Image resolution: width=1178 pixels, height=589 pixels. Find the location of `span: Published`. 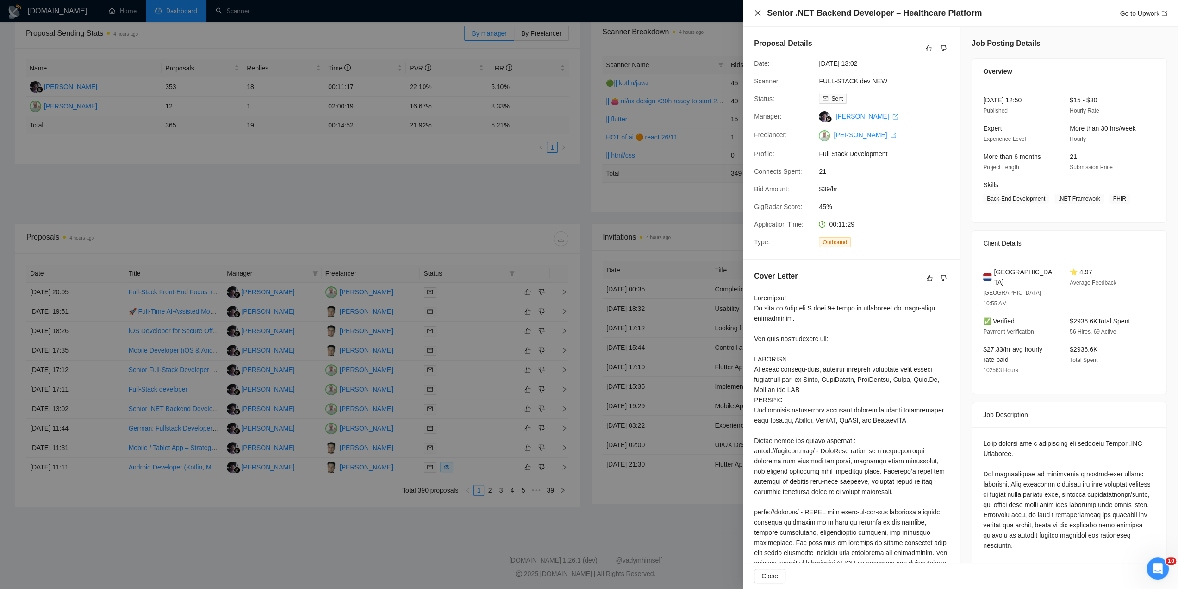

span: Published is located at coordinates (996, 111).